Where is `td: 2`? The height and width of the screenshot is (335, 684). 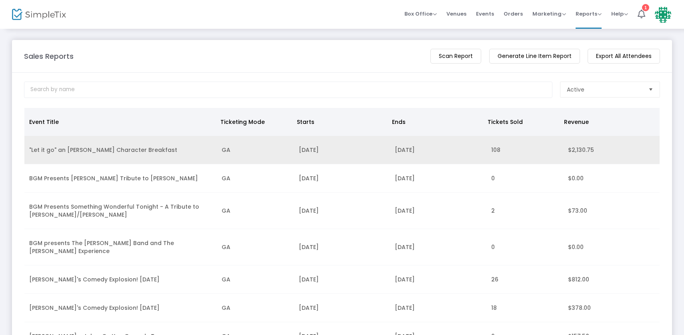 td: 2 is located at coordinates (525, 211).